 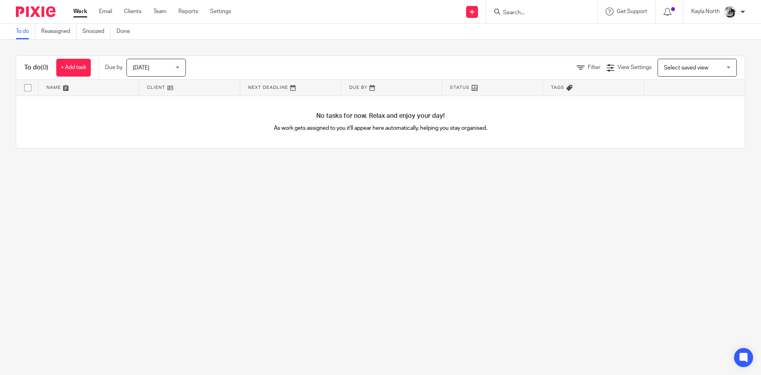 What do you see at coordinates (36, 12) in the screenshot?
I see `img: Pixie` at bounding box center [36, 12].